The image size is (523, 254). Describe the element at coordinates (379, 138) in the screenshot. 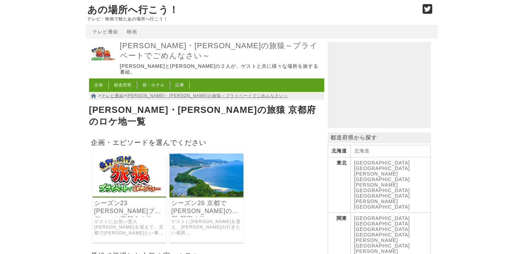

I see `p: 都道府県から探す` at that location.